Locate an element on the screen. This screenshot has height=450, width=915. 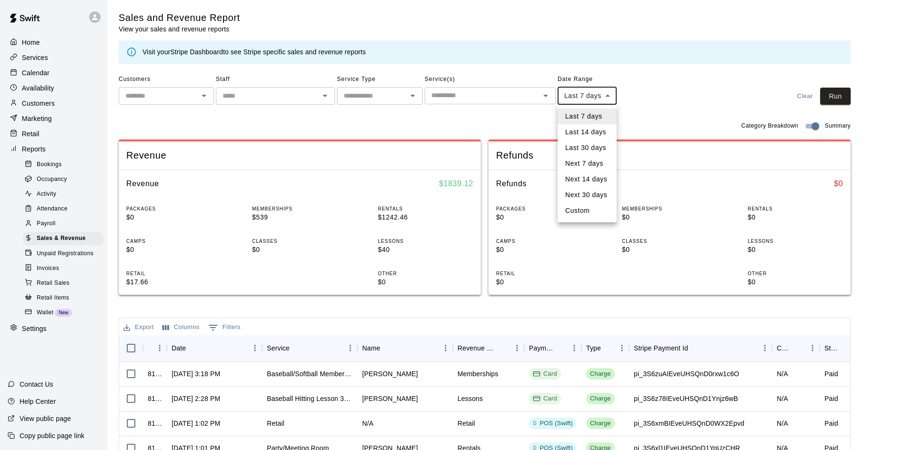
li: Last 30 days is located at coordinates (587, 148).